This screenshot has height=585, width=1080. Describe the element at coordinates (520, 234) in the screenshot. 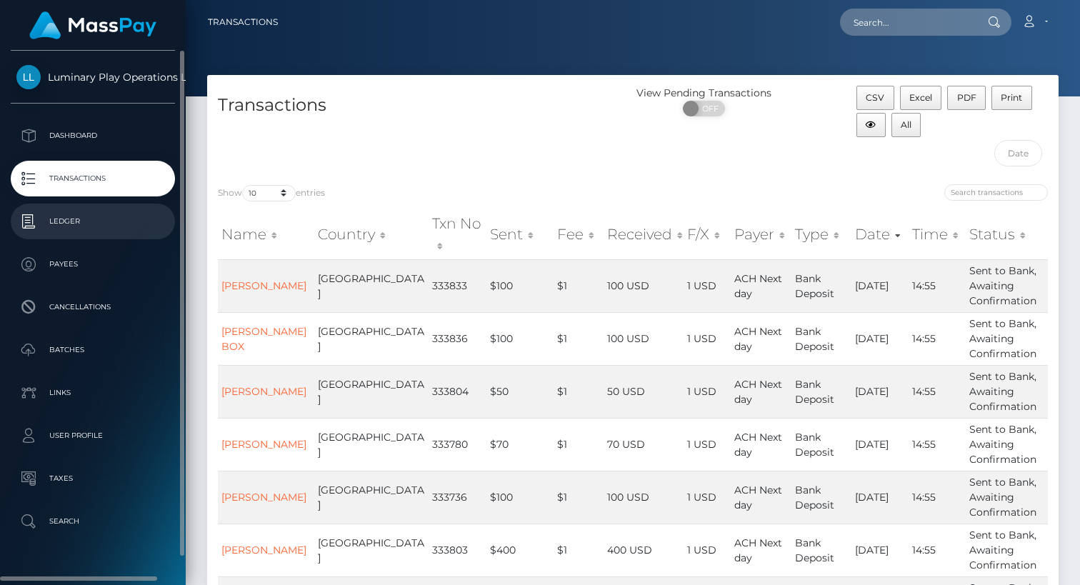

I see `th: Sent: activate to sort column ascending` at that location.